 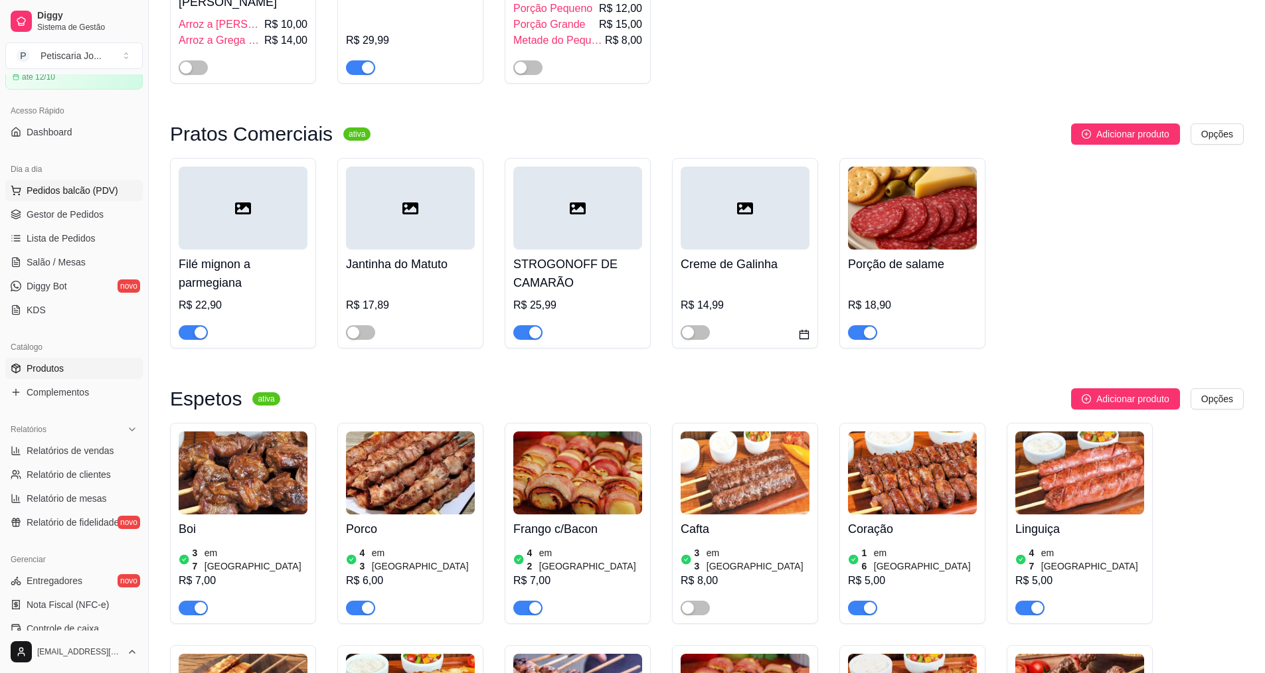 I want to click on button: Opções, so click(x=1217, y=399).